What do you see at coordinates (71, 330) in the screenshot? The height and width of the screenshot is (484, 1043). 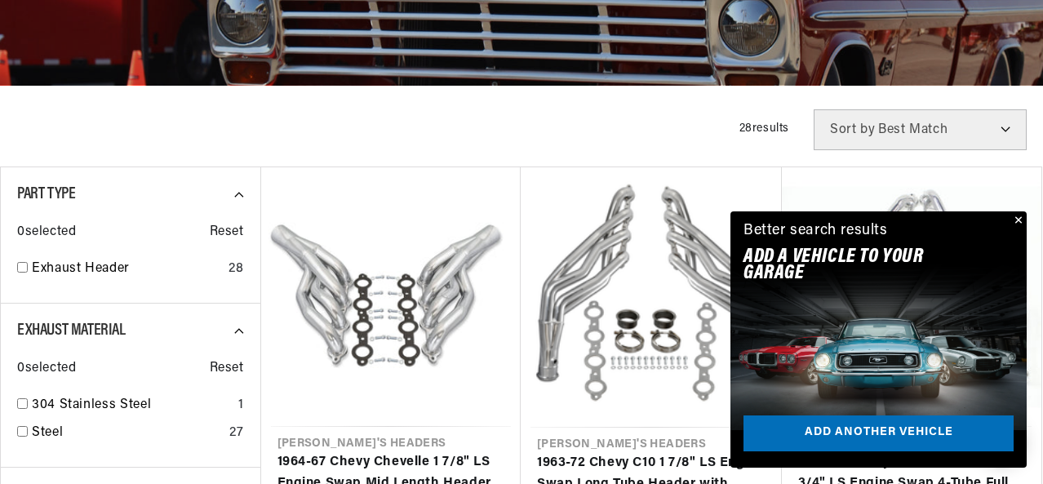 I see `span: Exhaust Material` at bounding box center [71, 330].